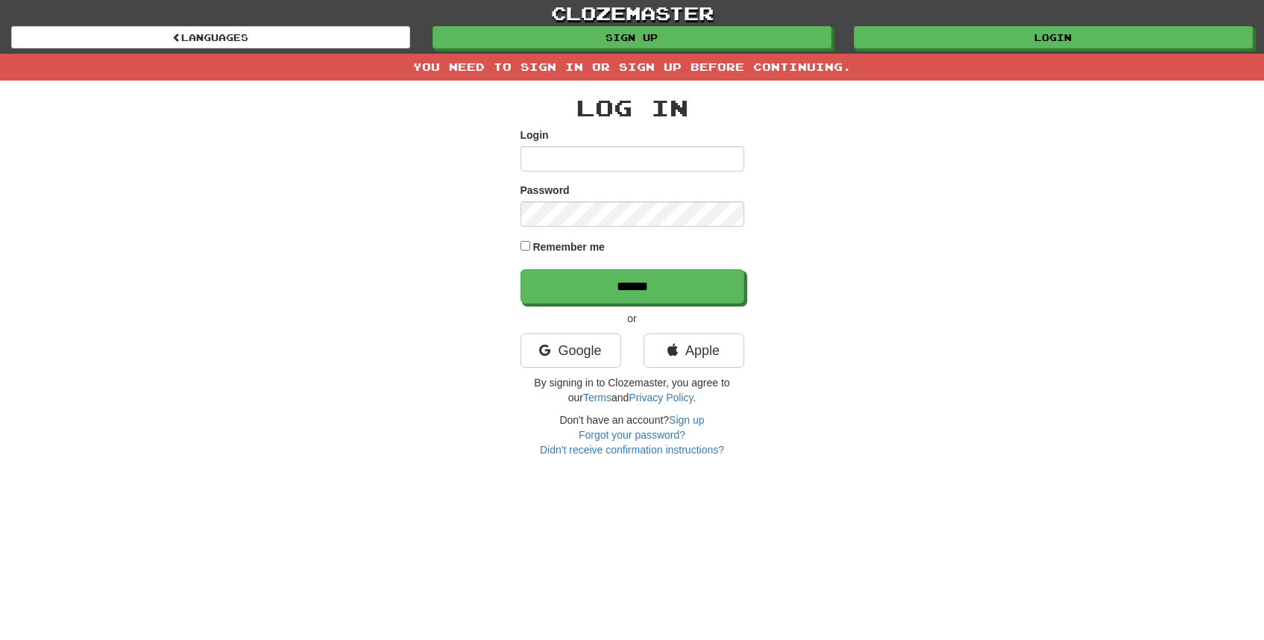 The image size is (1264, 640). What do you see at coordinates (631, 450) in the screenshot?
I see `a: Didn't receive confirmation instructions?` at bounding box center [631, 450].